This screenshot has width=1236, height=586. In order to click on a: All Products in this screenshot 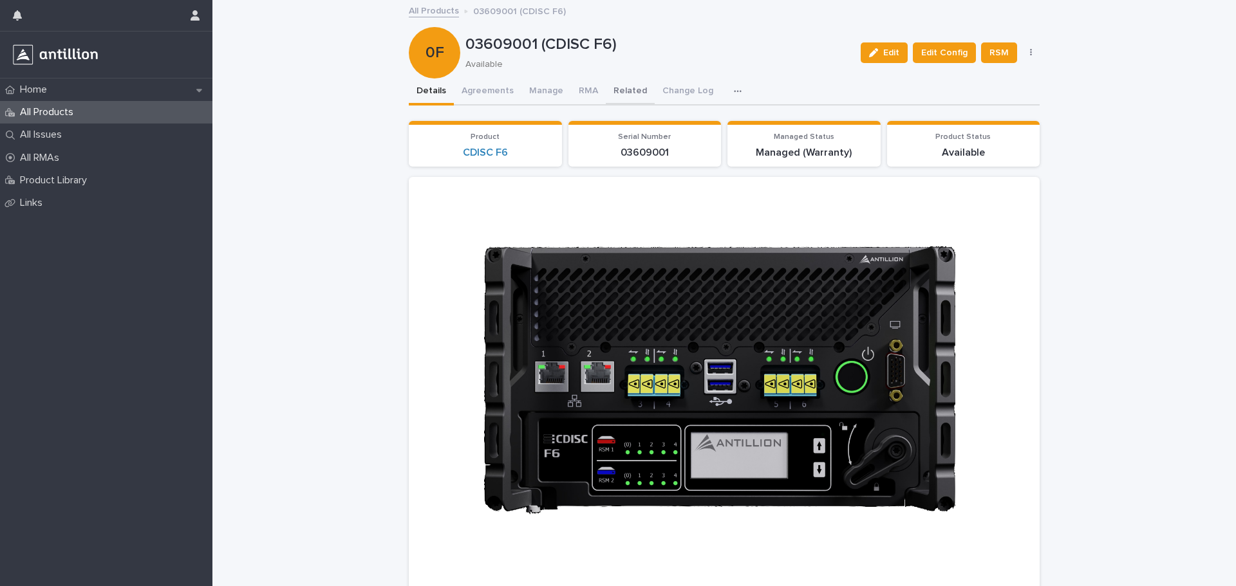, I will do `click(434, 10)`.